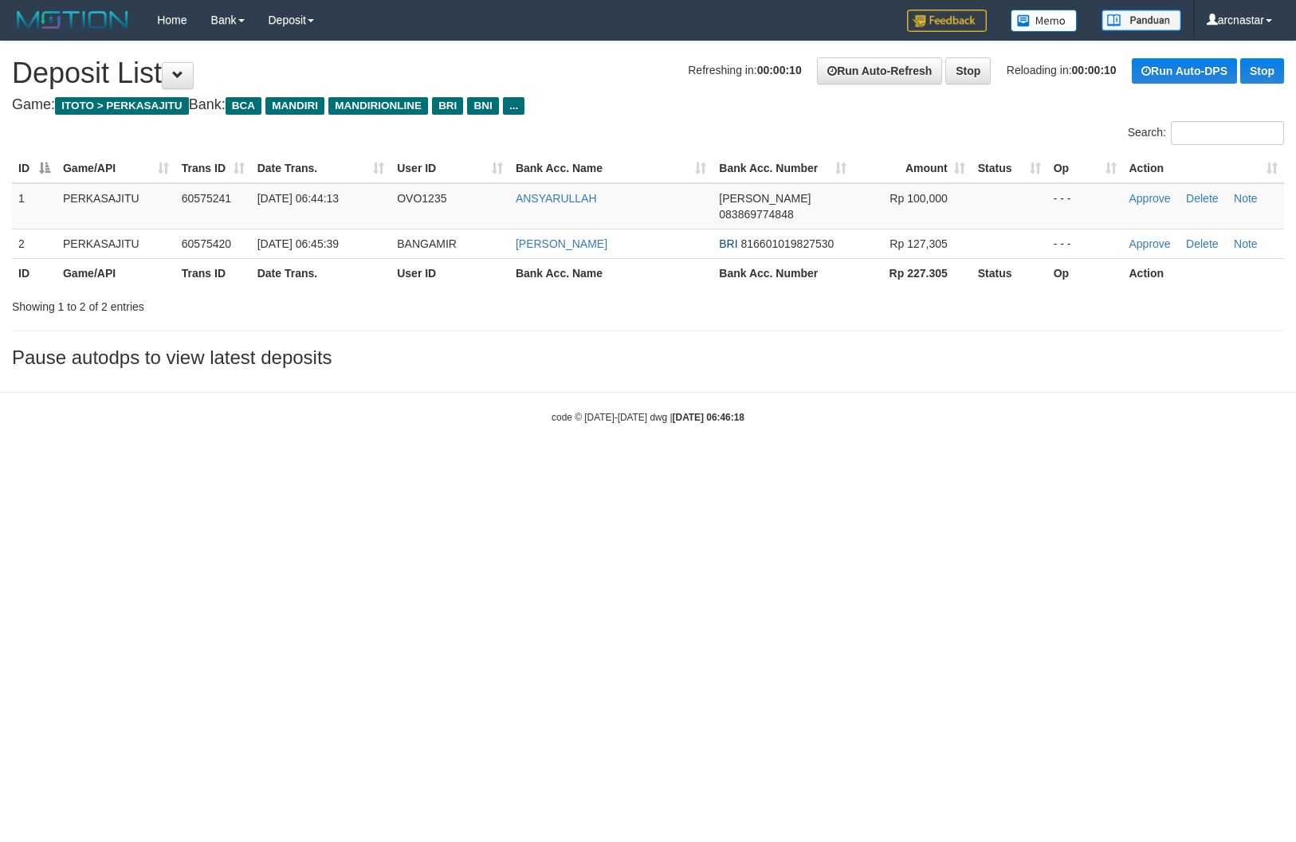 The width and height of the screenshot is (1296, 842). Describe the element at coordinates (918, 198) in the screenshot. I see `span: Rp 100,000` at that location.